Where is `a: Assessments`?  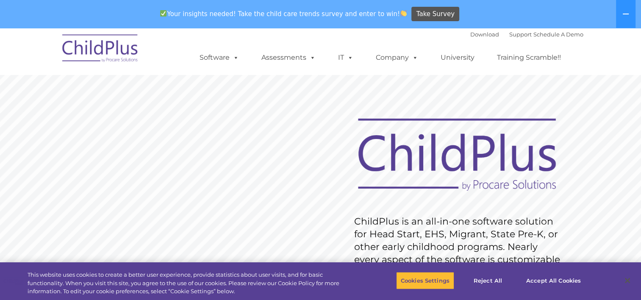 a: Assessments is located at coordinates (289, 58).